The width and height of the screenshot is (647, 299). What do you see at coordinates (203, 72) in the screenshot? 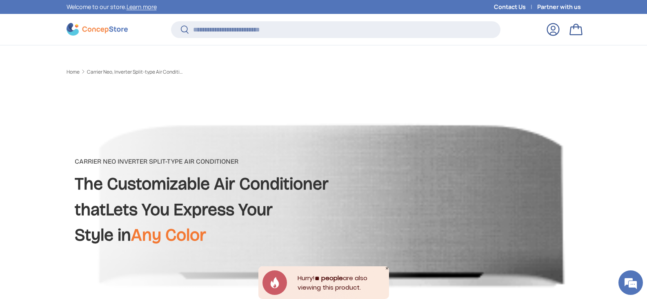
I see `nav: Breadcrumbs` at bounding box center [203, 72].